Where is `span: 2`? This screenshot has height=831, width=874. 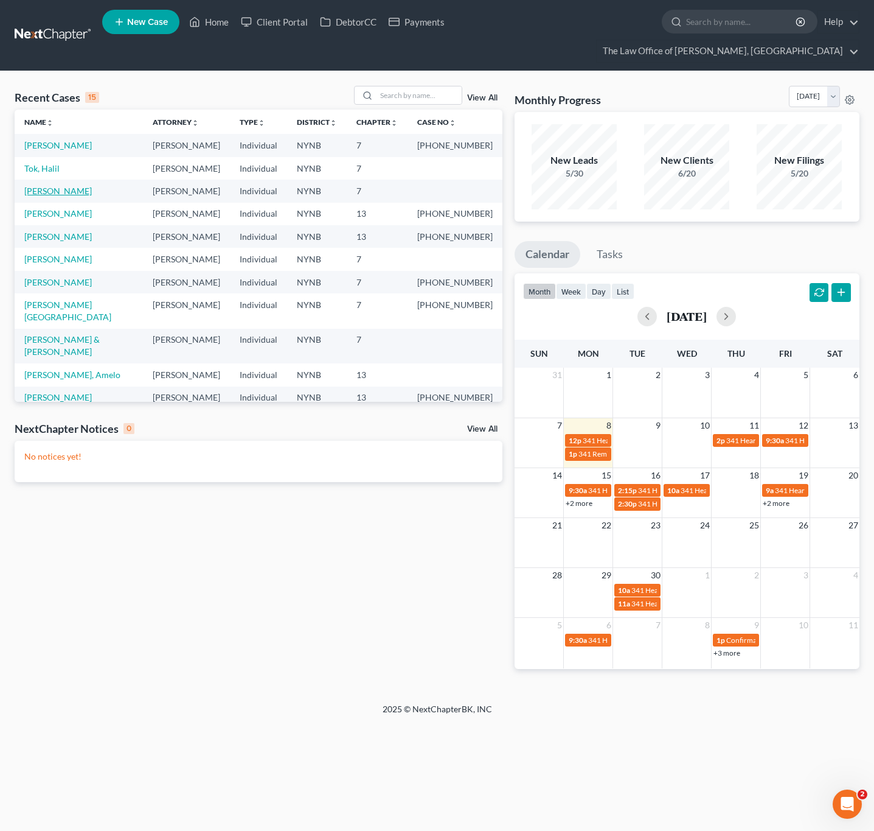 span: 2 is located at coordinates (863, 794).